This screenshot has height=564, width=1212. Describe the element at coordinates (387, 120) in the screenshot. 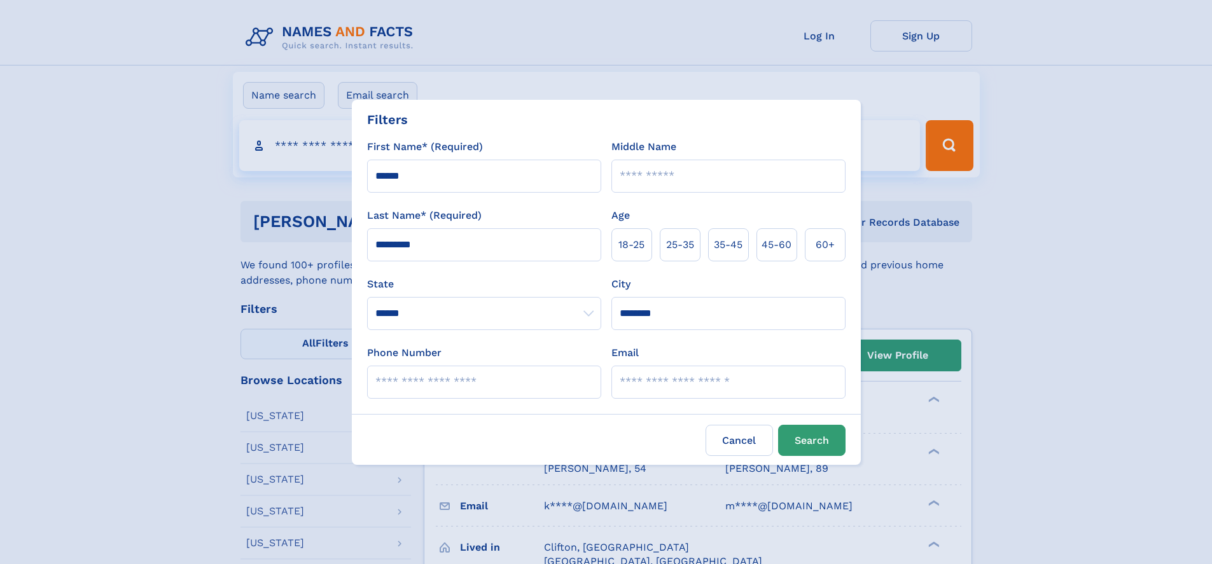

I see `div: Filters` at that location.